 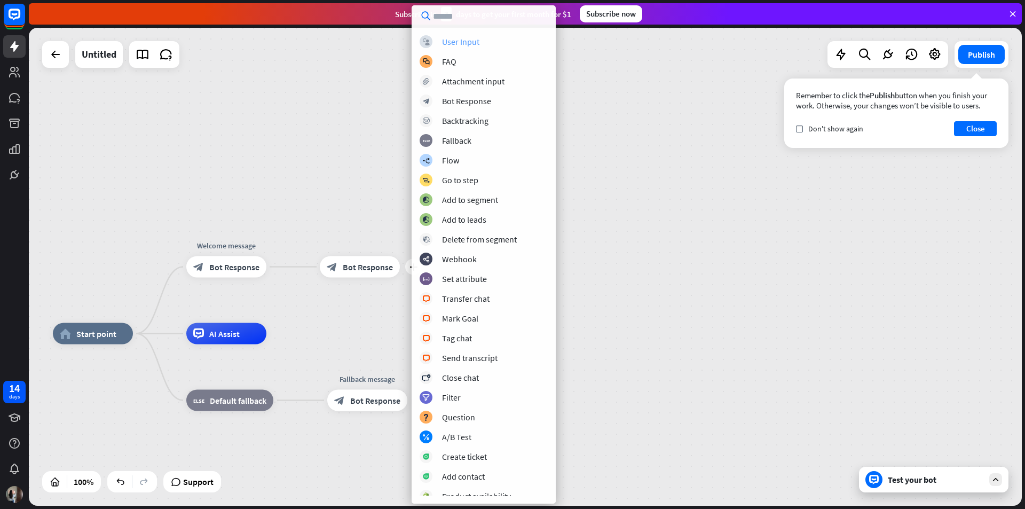 What do you see at coordinates (224, 334) in the screenshot?
I see `span: AI Assist` at bounding box center [224, 334].